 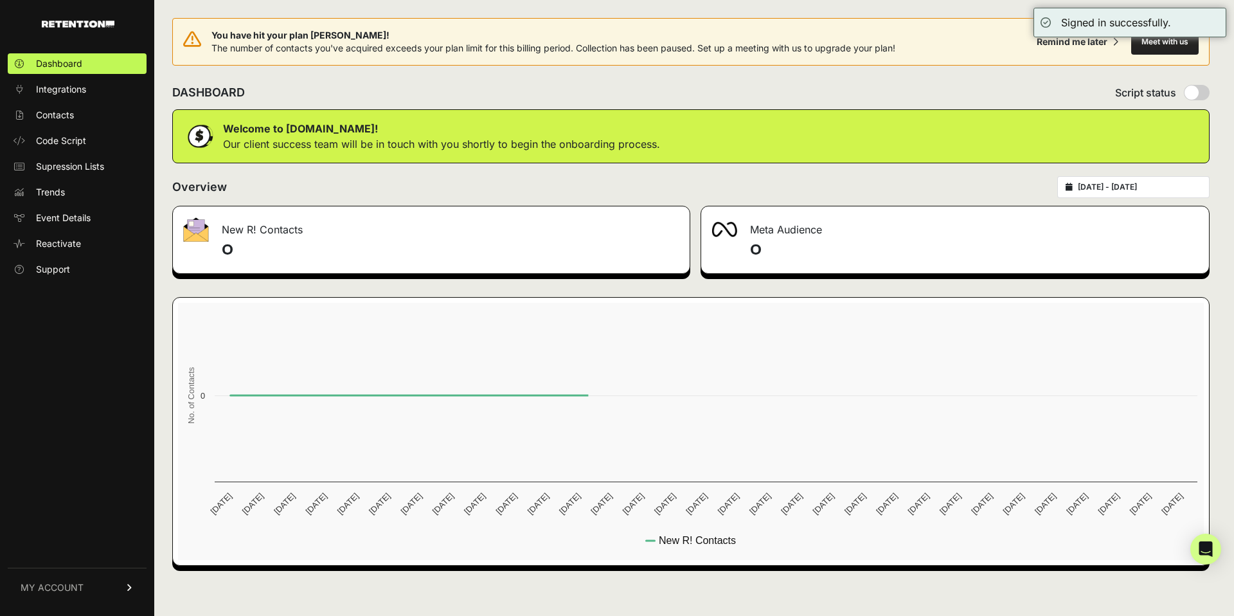 I want to click on text: 0, so click(x=202, y=395).